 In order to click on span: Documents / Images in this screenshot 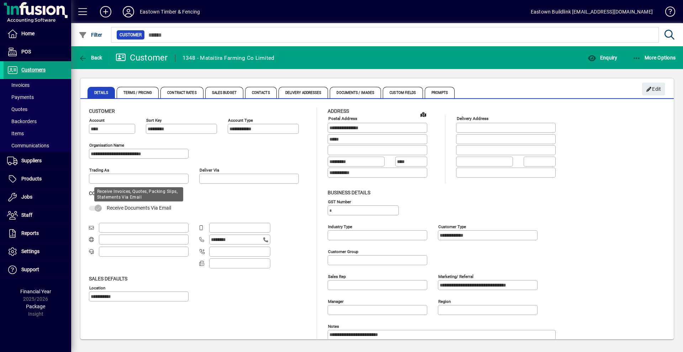, I will do `click(355, 92)`.